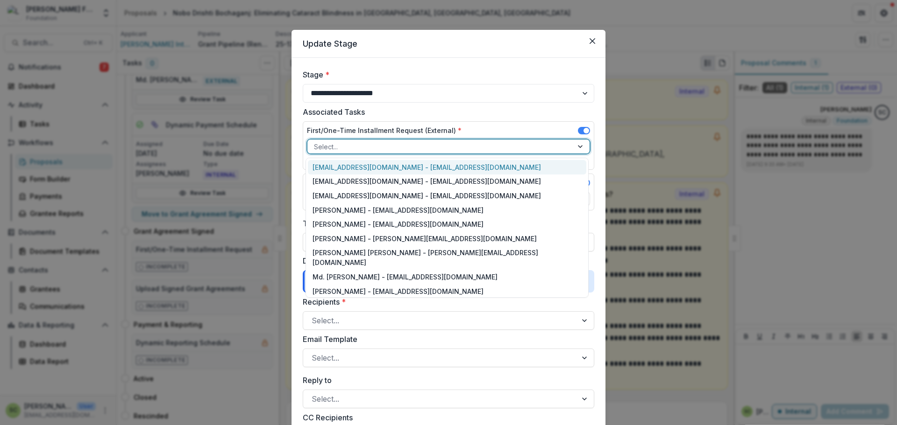  What do you see at coordinates (361, 261) in the screenshot?
I see `label: Disable stage change notification` at bounding box center [361, 261].